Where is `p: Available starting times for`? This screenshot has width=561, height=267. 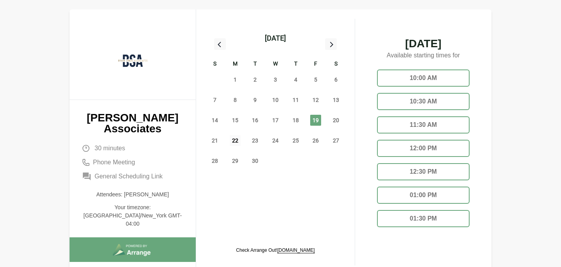
p: Available starting times for is located at coordinates (423, 56).